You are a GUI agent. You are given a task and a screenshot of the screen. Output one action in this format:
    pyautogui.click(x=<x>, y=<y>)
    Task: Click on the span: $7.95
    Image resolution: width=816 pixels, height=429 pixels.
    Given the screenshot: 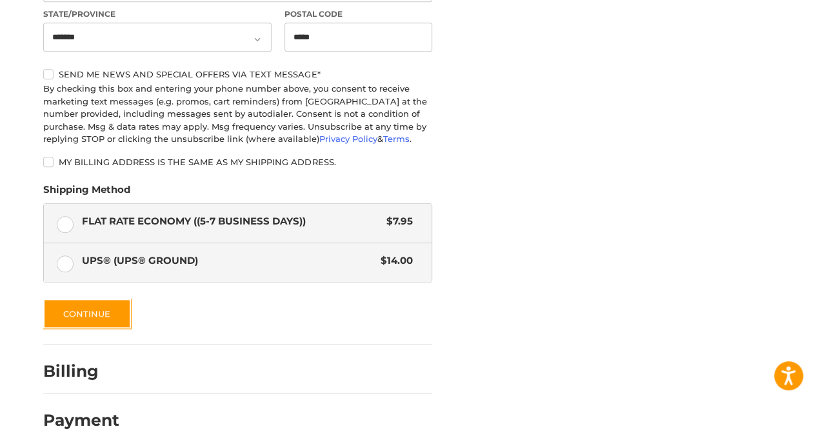 What is the action you would take?
    pyautogui.click(x=396, y=221)
    